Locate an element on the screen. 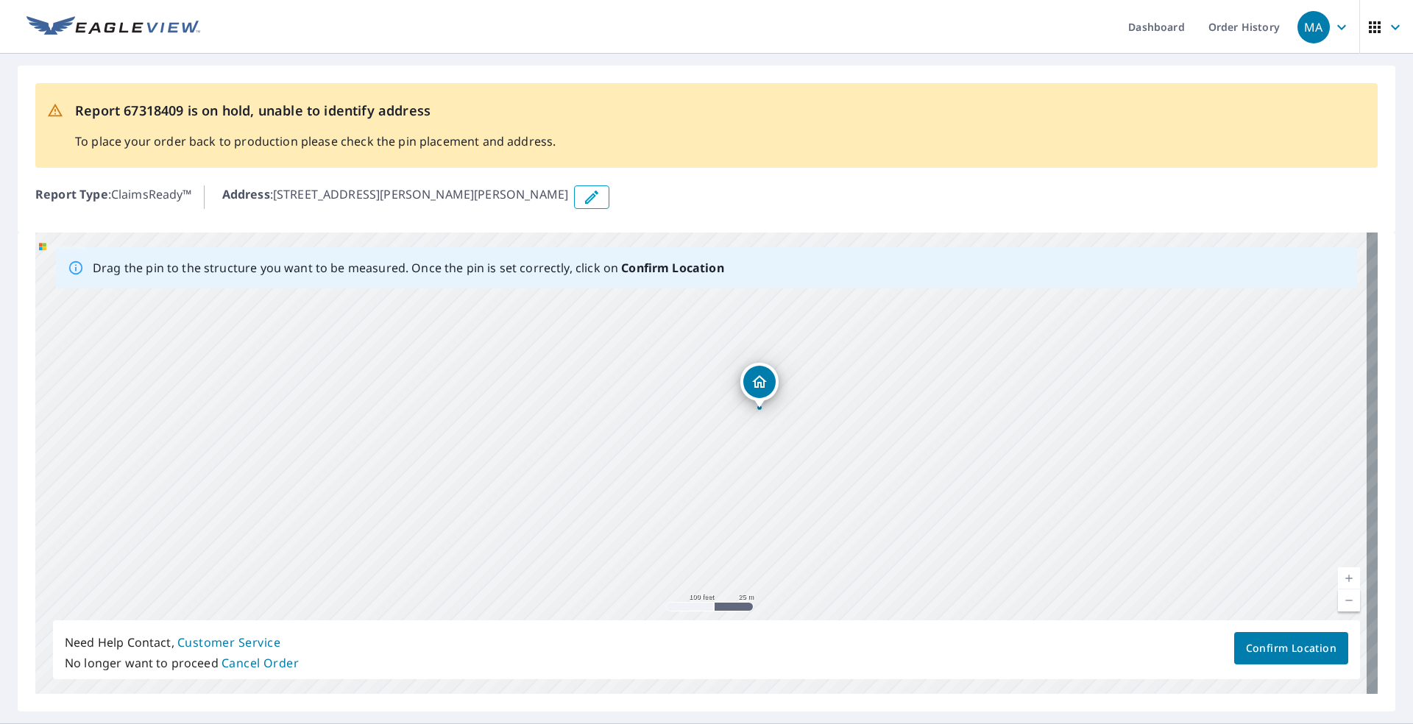 The height and width of the screenshot is (724, 1413). p: Report 67318409 is on hold, unable to identify address is located at coordinates (315, 110).